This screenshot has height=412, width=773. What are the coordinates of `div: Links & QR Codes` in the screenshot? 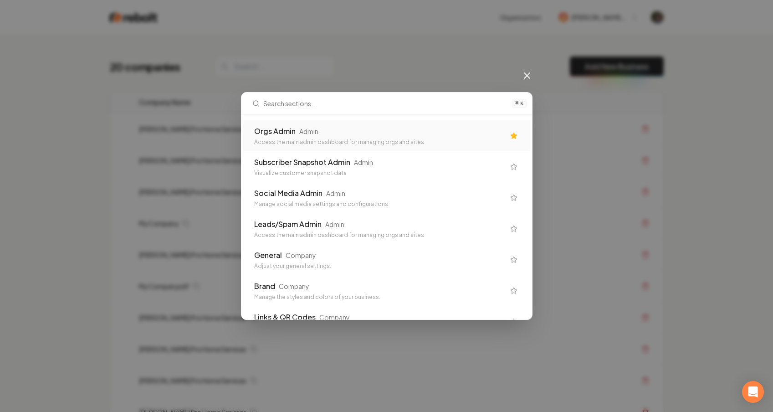 It's located at (285, 317).